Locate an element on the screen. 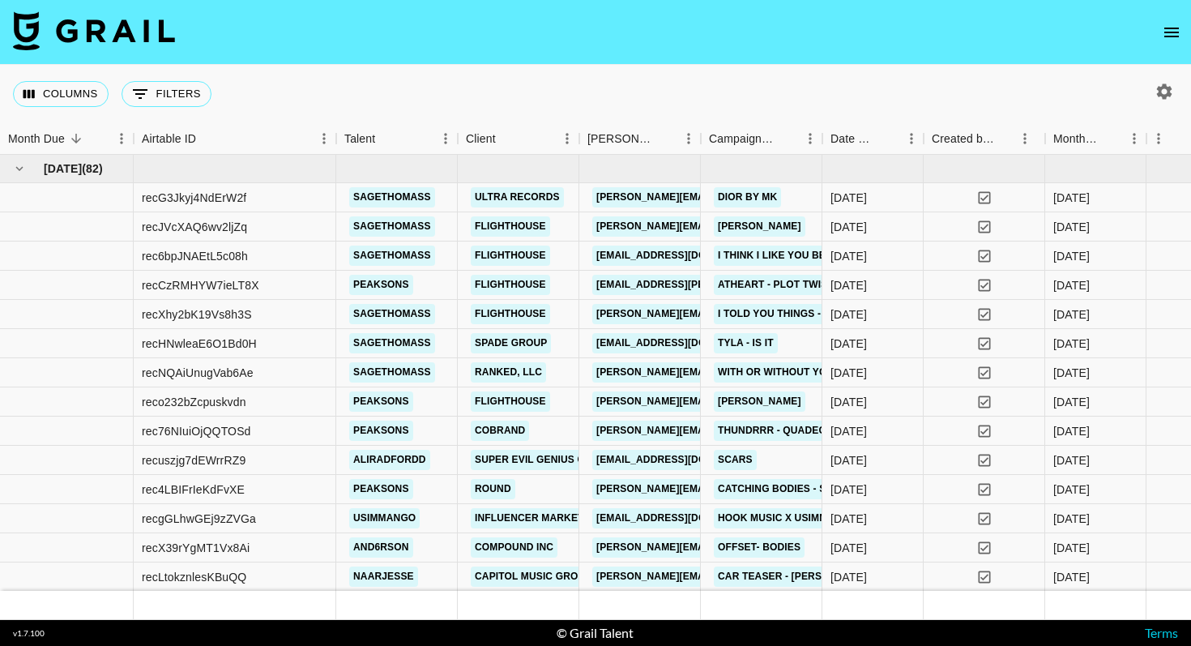  a: THUNDRRR - Quadeca is located at coordinates (776, 430).